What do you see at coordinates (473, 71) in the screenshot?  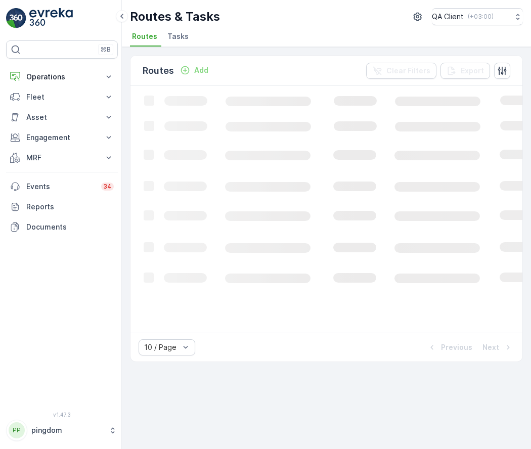 I see `p: Export` at bounding box center [473, 71].